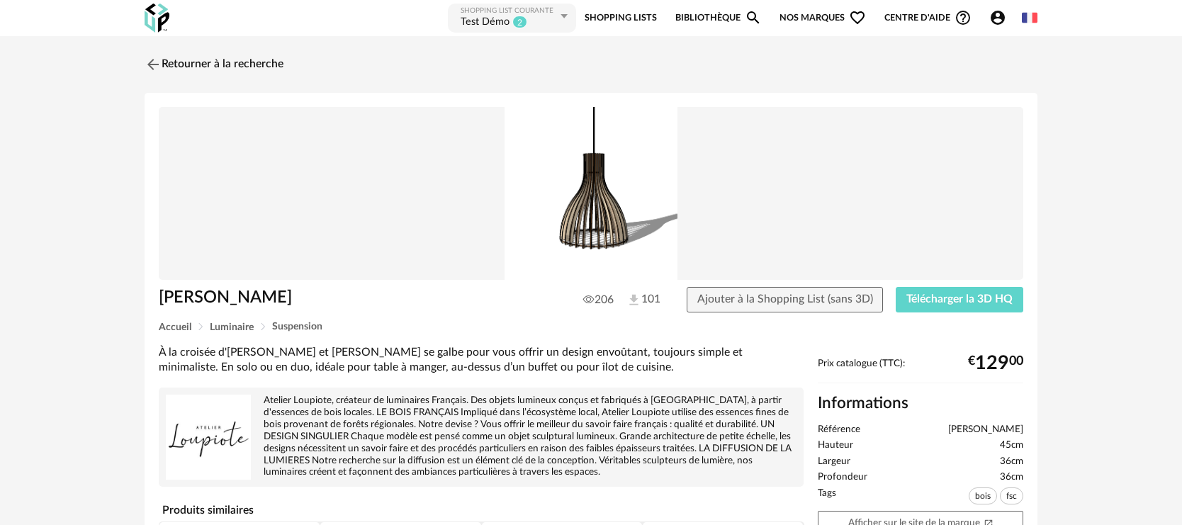  What do you see at coordinates (823, 18) in the screenshot?
I see `span: Nos marques` at bounding box center [823, 18].